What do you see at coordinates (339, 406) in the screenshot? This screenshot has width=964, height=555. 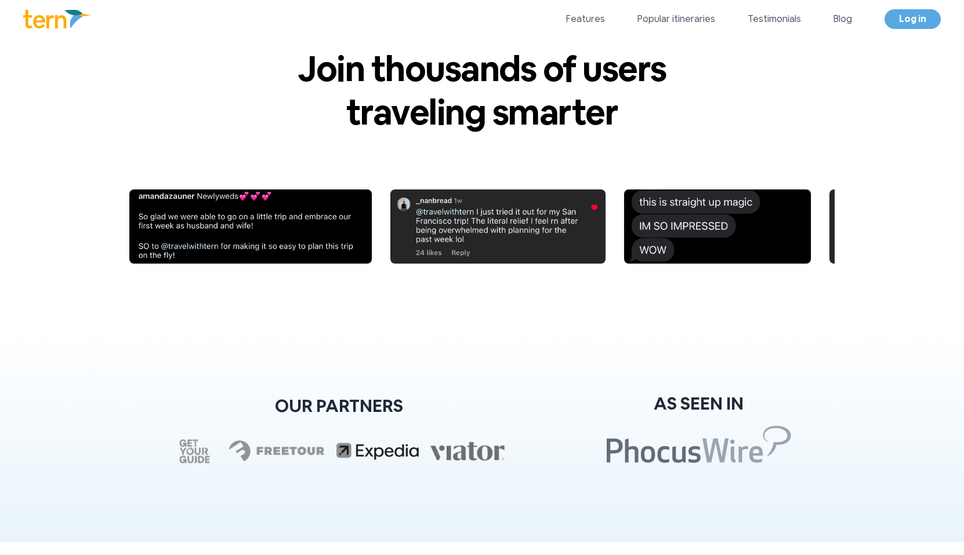 I see `h2: OUR PARTNERS` at bounding box center [339, 406].